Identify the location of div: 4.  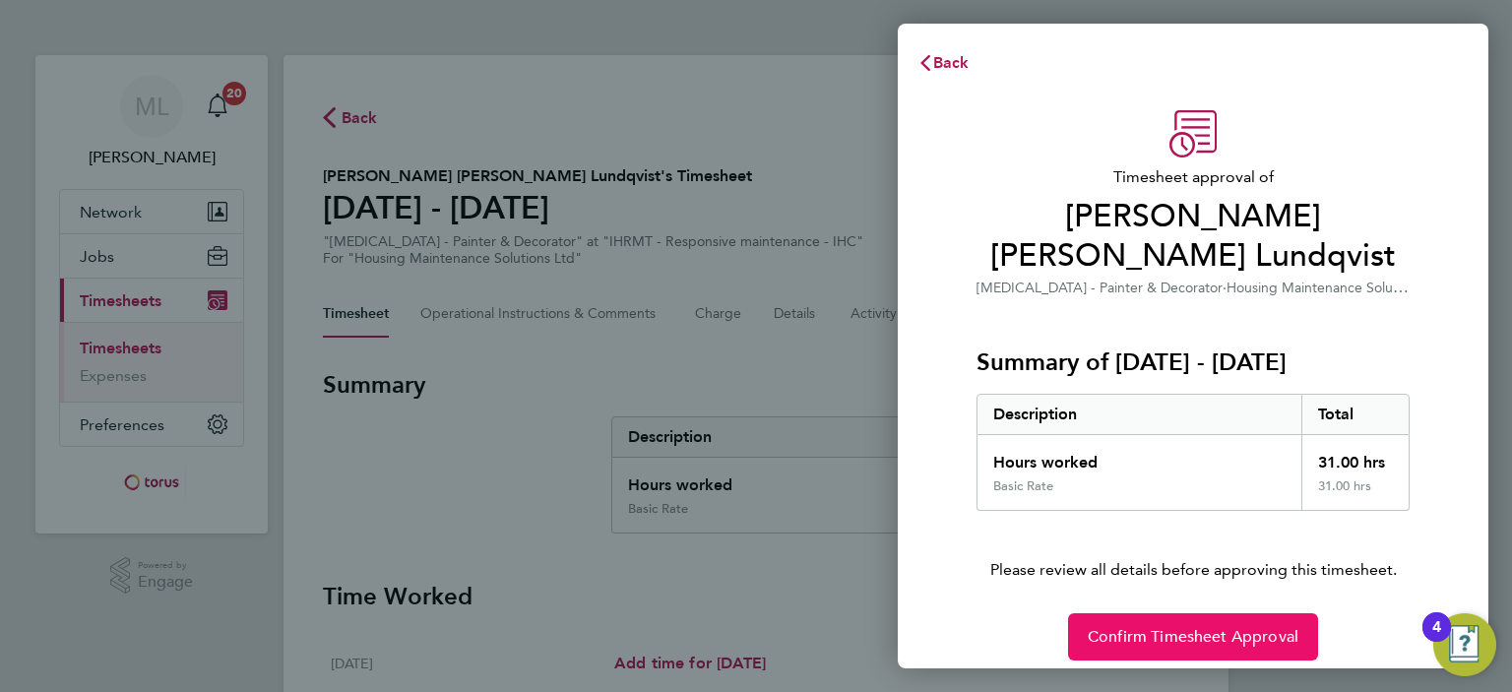
(1436, 640).